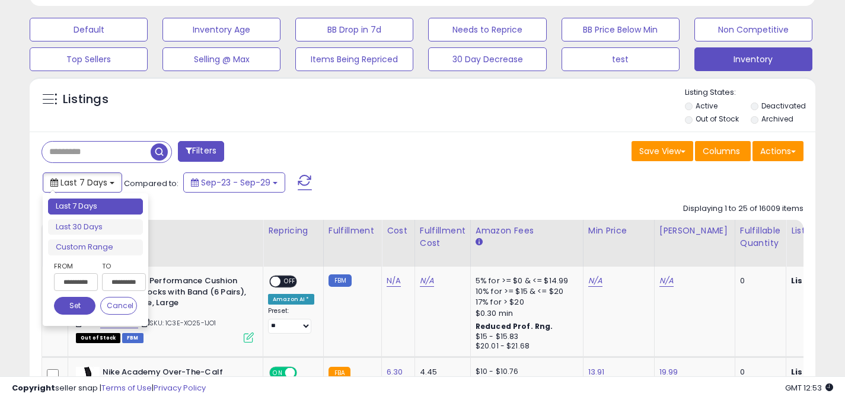 This screenshot has width=845, height=400. What do you see at coordinates (235, 183) in the screenshot?
I see `span: Sep-23 - Sep-29` at bounding box center [235, 183].